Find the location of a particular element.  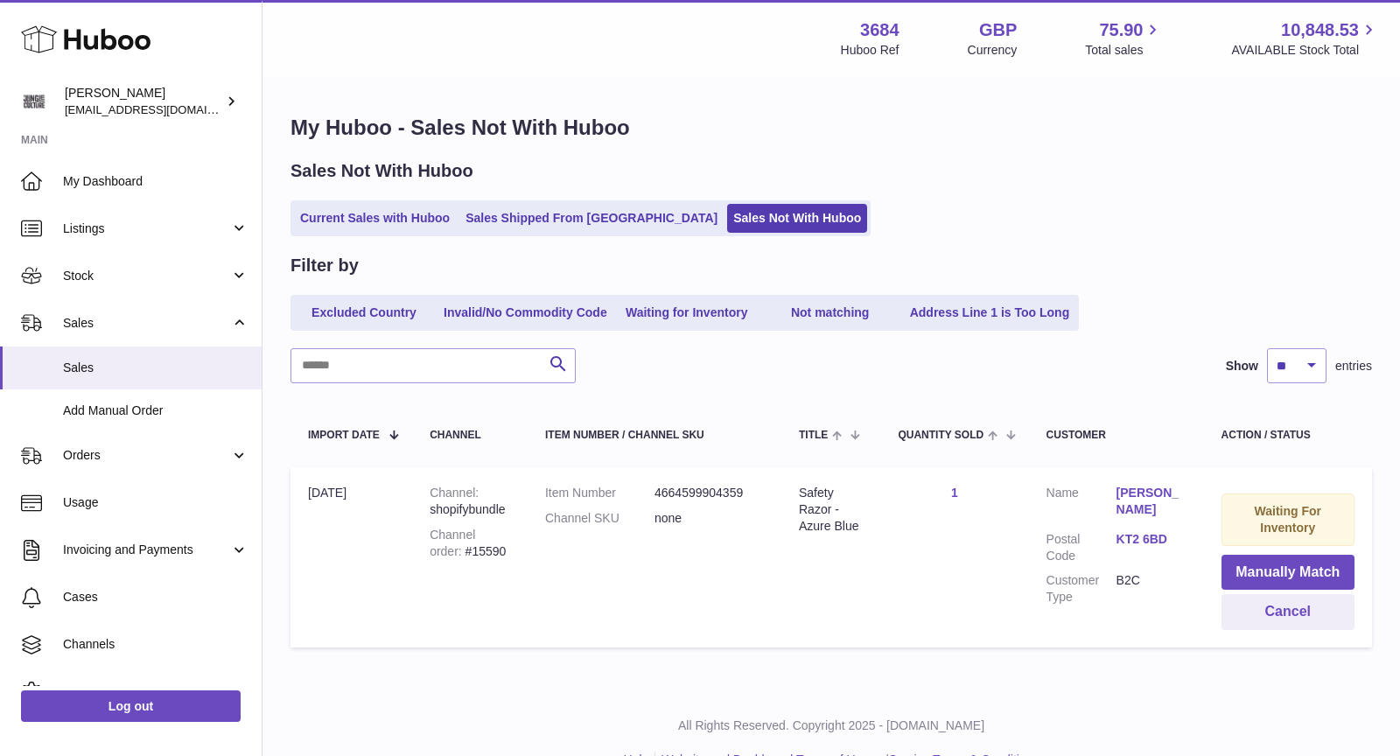

span: My Dashboard is located at coordinates (156, 181).